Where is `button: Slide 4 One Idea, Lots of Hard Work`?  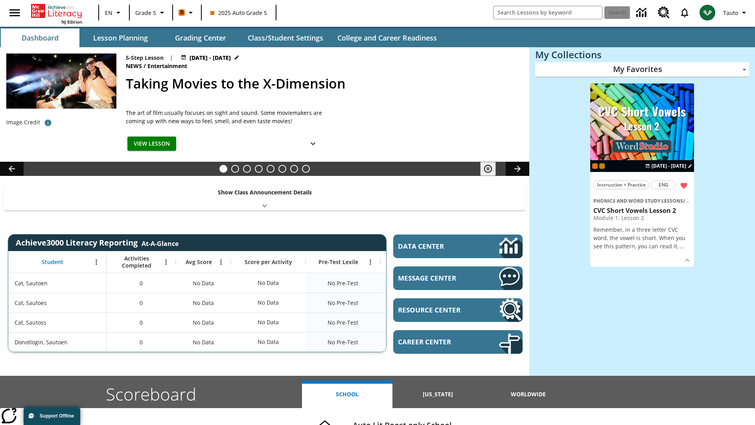 button: Slide 4 One Idea, Lots of Hard Work is located at coordinates (259, 169).